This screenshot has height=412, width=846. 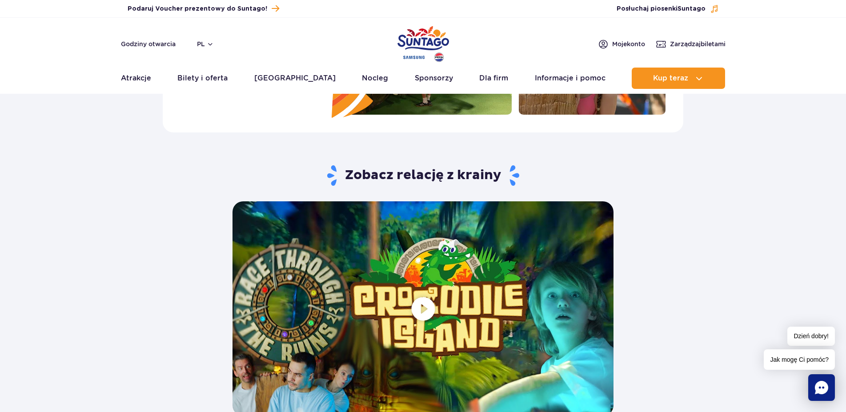 I want to click on a: Zarządzajbiletami, so click(x=690, y=44).